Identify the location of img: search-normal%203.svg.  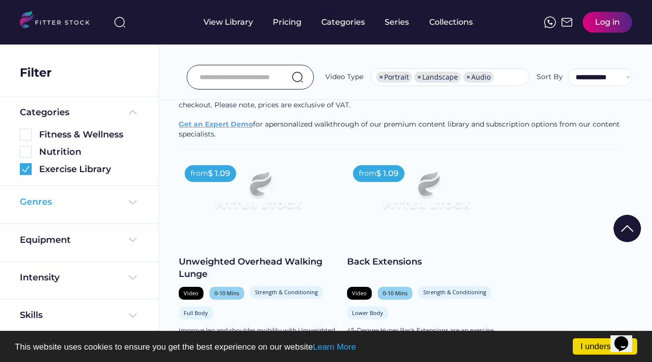
(120, 22).